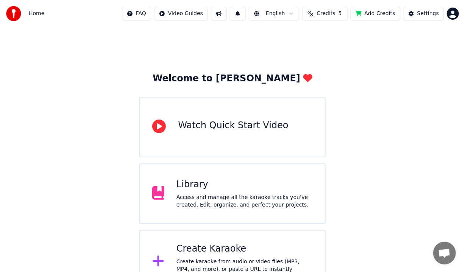  I want to click on button: Settings, so click(423, 14).